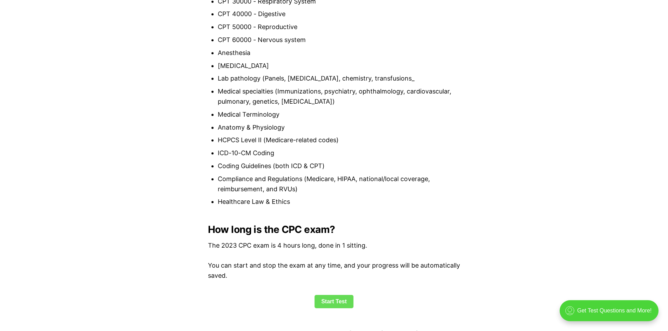 This screenshot has width=668, height=331. Describe the element at coordinates (339, 166) in the screenshot. I see `li: Coding Guidelines (both ICD & CPT)` at that location.